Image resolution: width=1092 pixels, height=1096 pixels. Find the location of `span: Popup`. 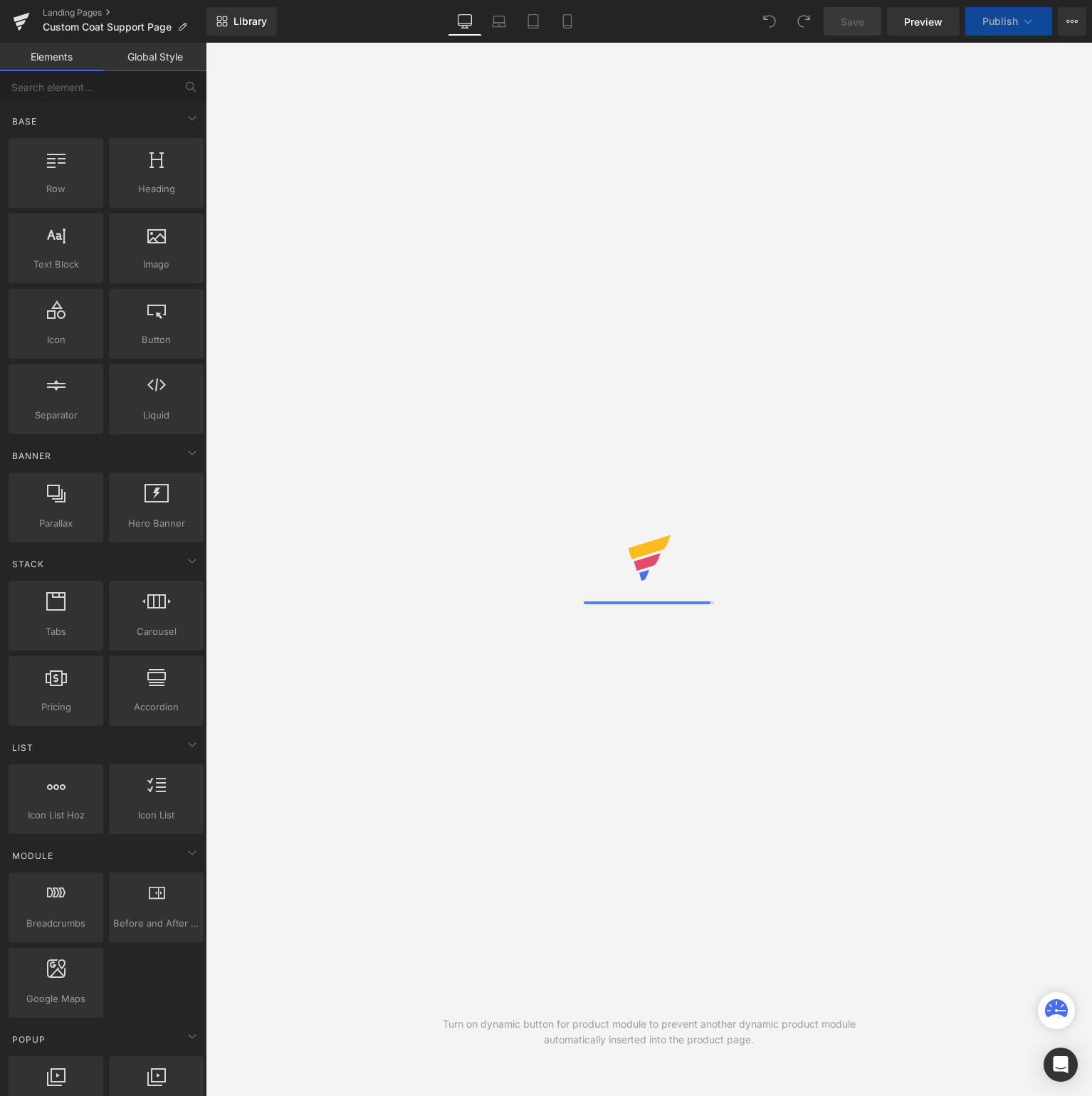

span: Popup is located at coordinates (29, 1039).